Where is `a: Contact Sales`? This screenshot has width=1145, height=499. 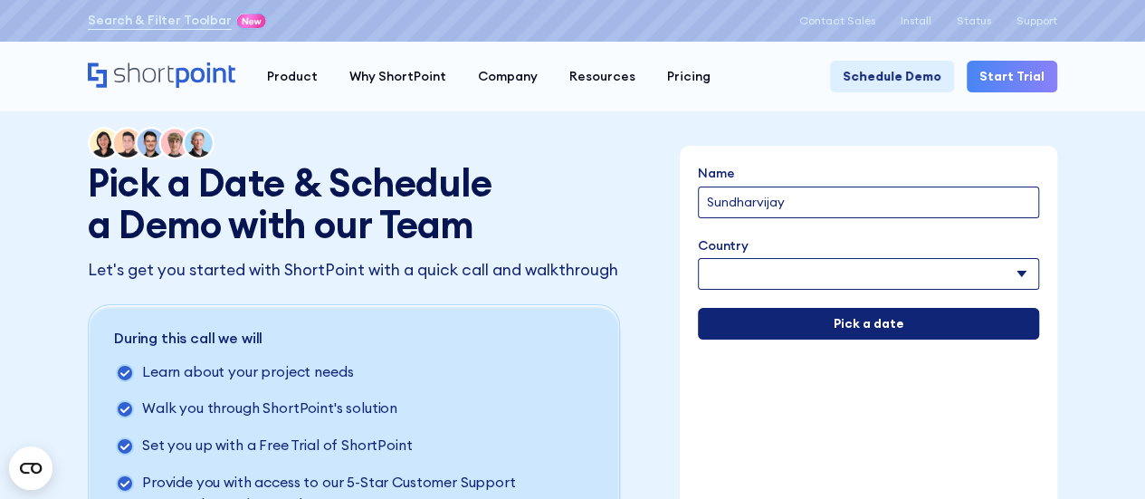 a: Contact Sales is located at coordinates (837, 21).